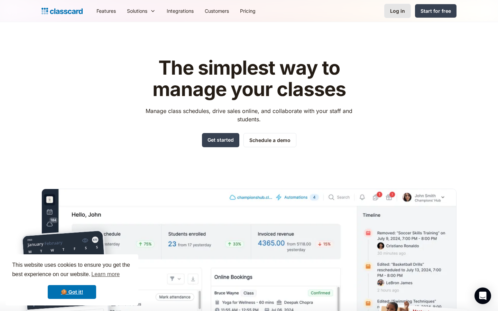 Image resolution: width=498 pixels, height=311 pixels. What do you see at coordinates (62, 11) in the screenshot?
I see `a: home` at bounding box center [62, 11].